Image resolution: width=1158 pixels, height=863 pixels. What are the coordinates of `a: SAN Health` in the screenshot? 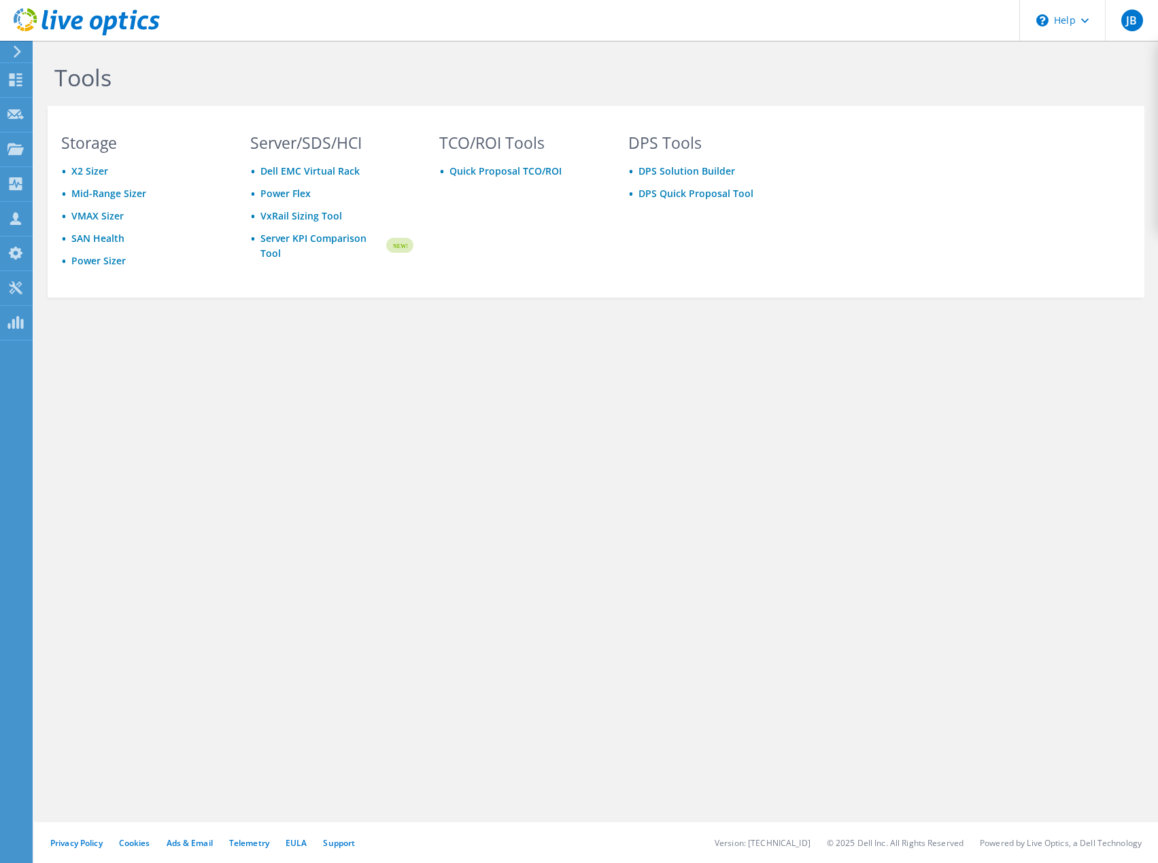 It's located at (98, 238).